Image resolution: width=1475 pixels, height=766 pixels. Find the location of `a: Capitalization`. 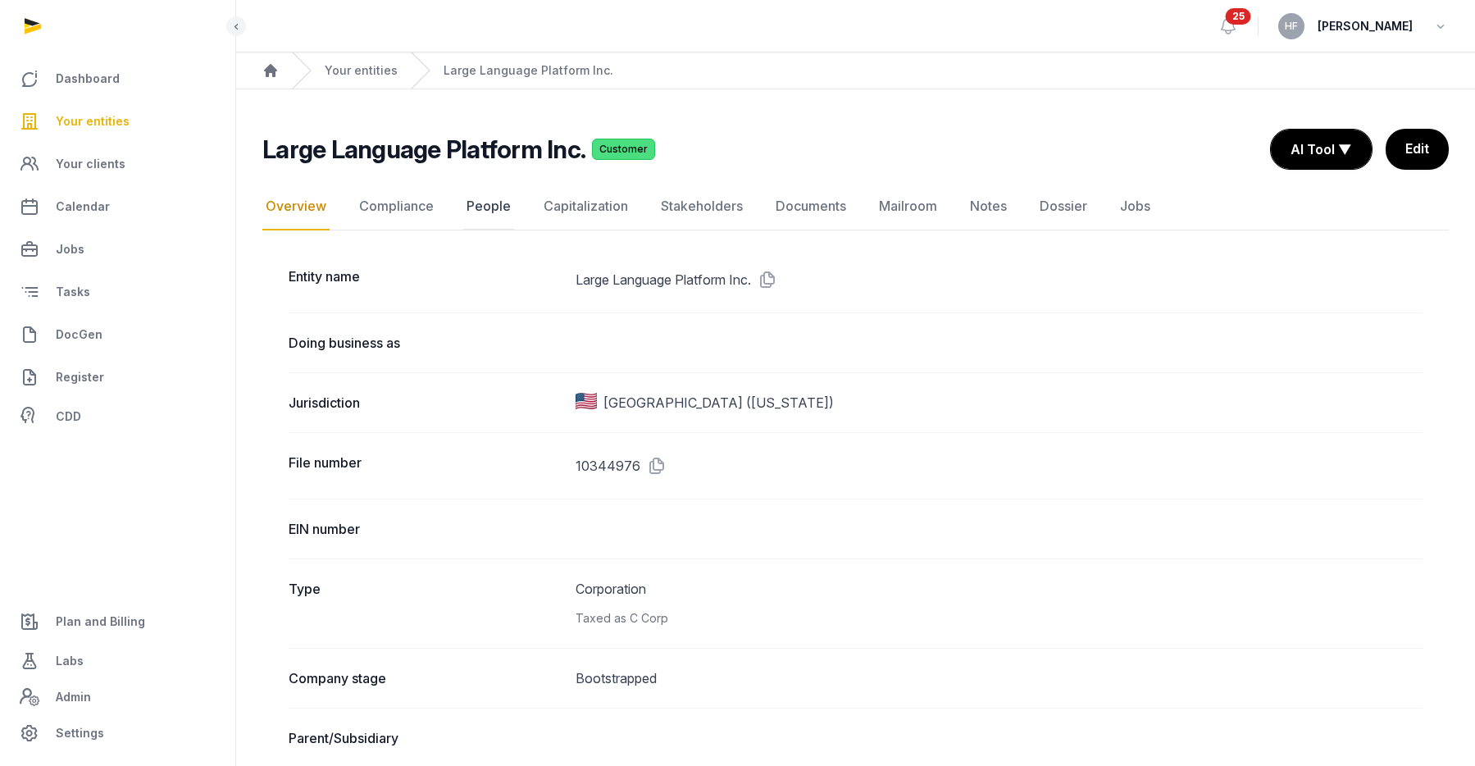

a: Capitalization is located at coordinates (585, 207).